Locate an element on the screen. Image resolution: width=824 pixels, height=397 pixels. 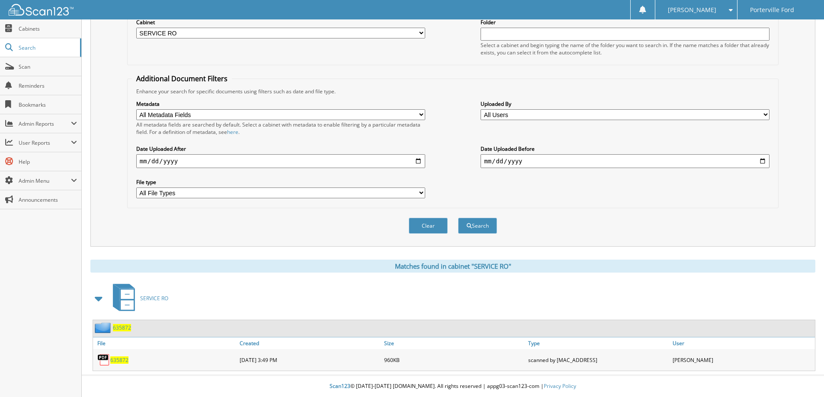
a: Created is located at coordinates (310, 343).